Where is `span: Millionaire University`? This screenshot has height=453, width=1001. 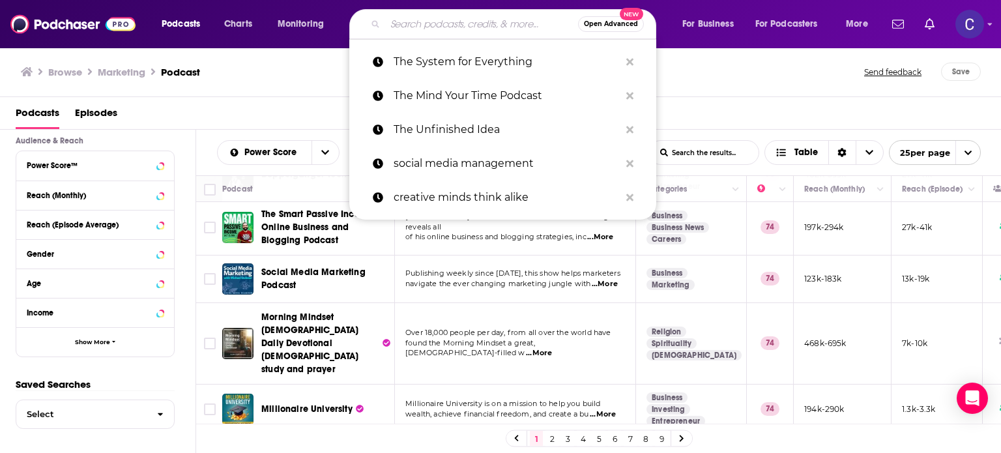 span: Millionaire University is located at coordinates (307, 409).